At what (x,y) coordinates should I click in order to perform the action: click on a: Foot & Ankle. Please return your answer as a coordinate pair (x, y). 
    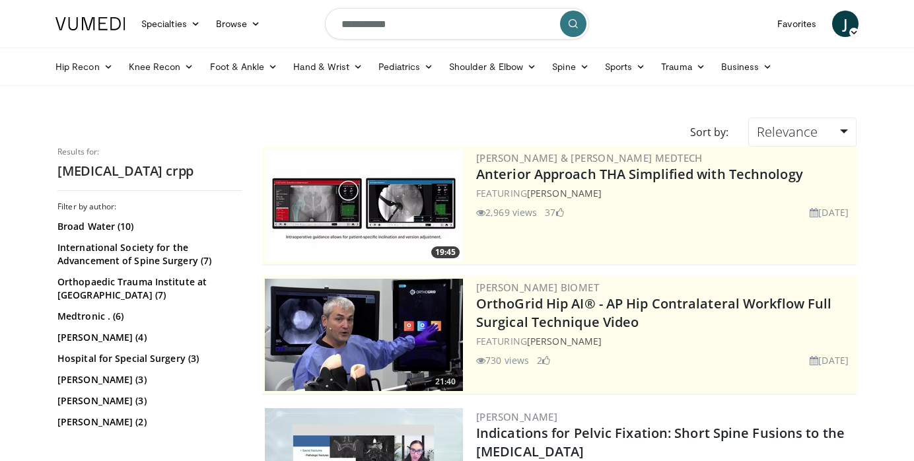
    Looking at the image, I should click on (244, 67).